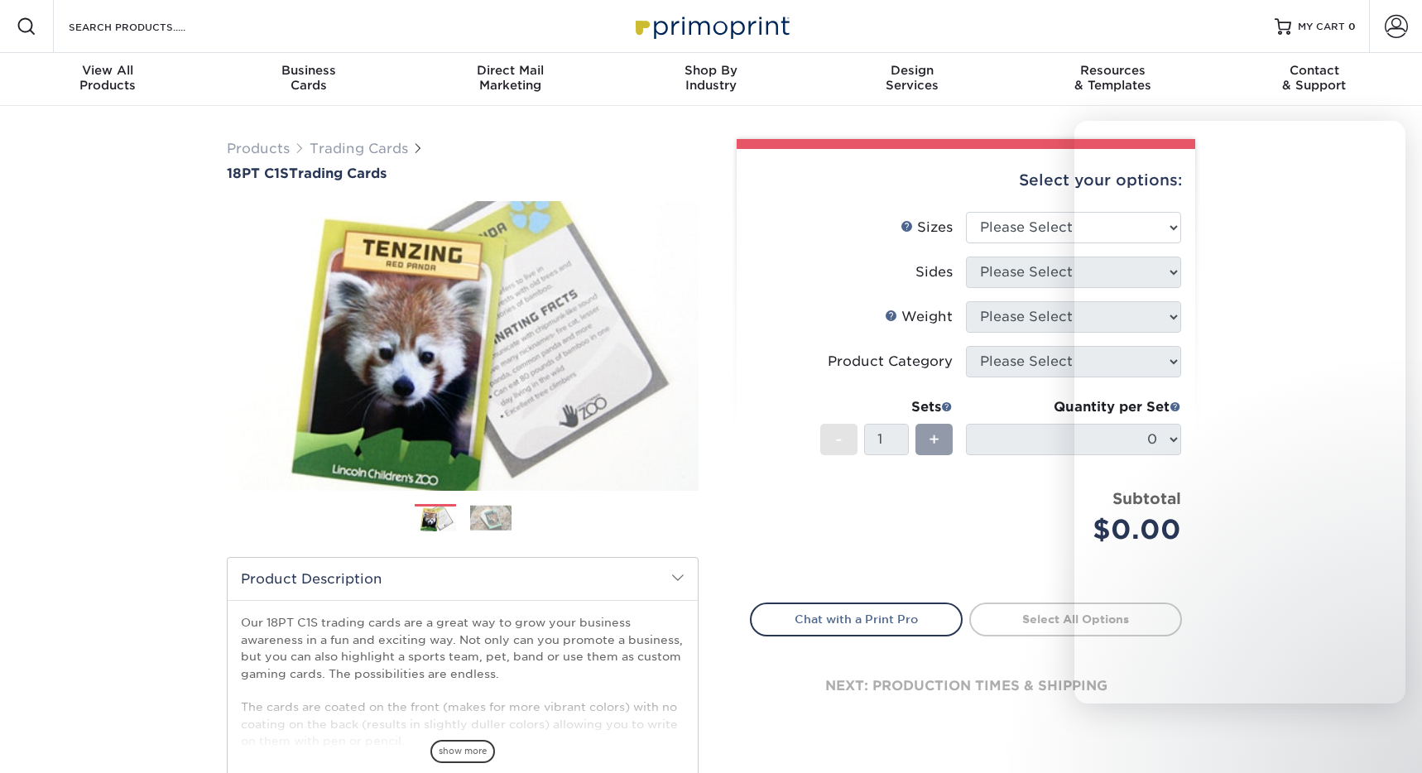 Image resolution: width=1422 pixels, height=773 pixels. Describe the element at coordinates (912, 78) in the screenshot. I see `div: Services` at that location.